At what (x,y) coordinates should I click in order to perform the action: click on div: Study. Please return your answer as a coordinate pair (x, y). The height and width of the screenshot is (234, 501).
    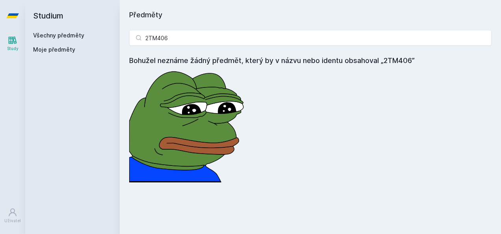
    Looking at the image, I should click on (13, 48).